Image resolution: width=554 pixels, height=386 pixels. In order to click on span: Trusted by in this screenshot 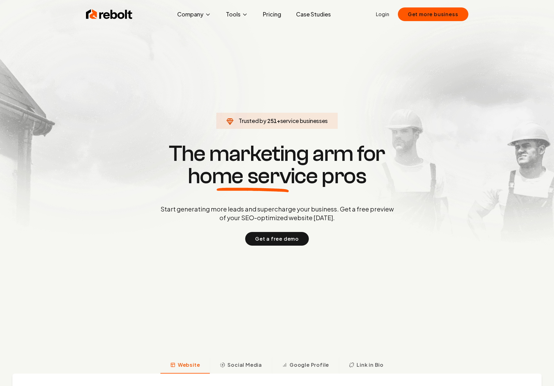, I will do `click(252, 120)`.